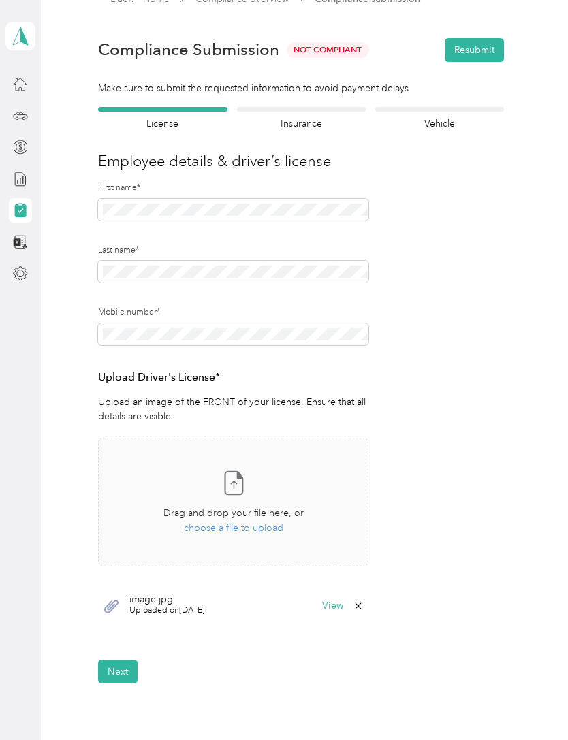 The image size is (568, 740). What do you see at coordinates (167, 600) in the screenshot?
I see `span: image.jpg` at bounding box center [167, 600].